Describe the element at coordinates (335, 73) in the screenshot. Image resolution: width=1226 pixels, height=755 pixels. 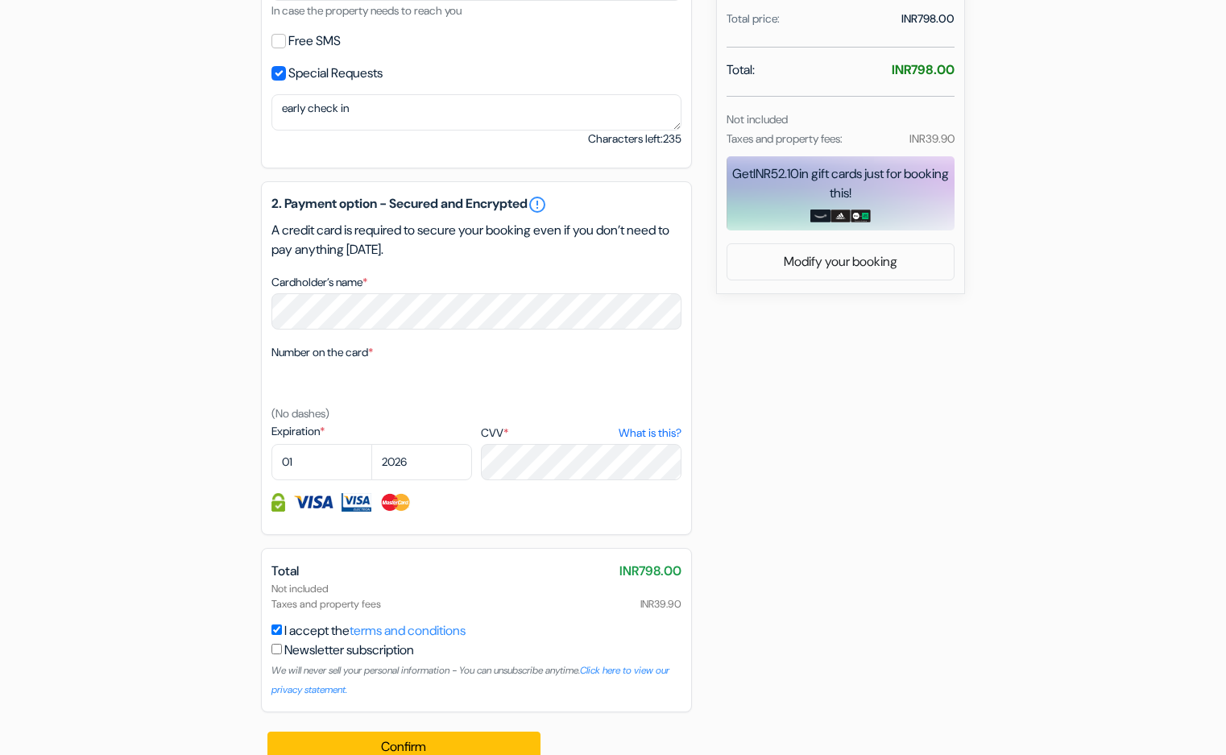
I see `label: Special Requests` at that location.